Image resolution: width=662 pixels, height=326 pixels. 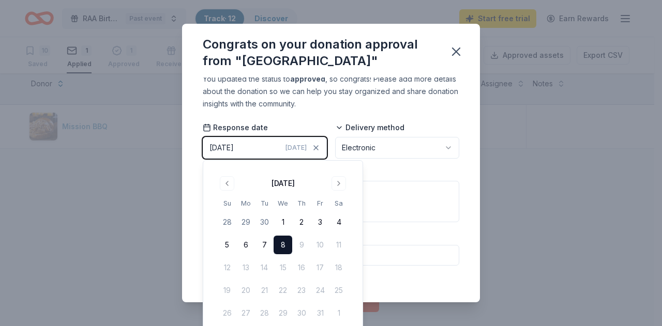 I want to click on b: approved, so click(x=308, y=79).